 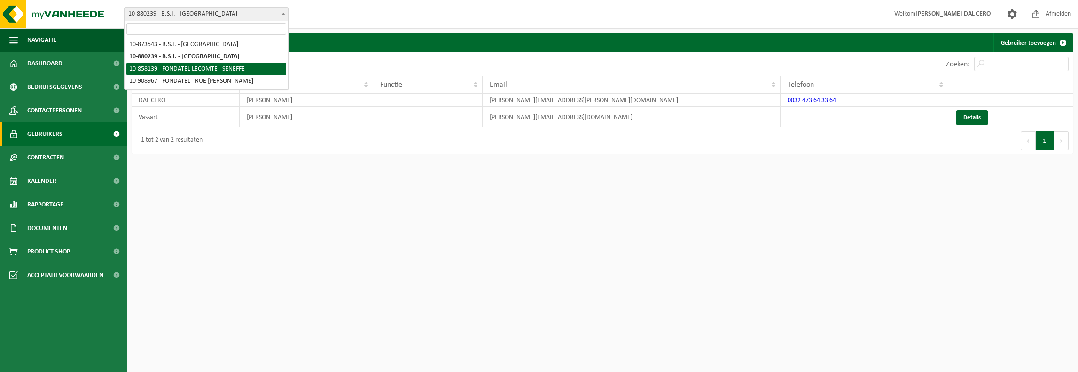 I want to click on span: Bedrijfsgegevens, so click(x=55, y=87).